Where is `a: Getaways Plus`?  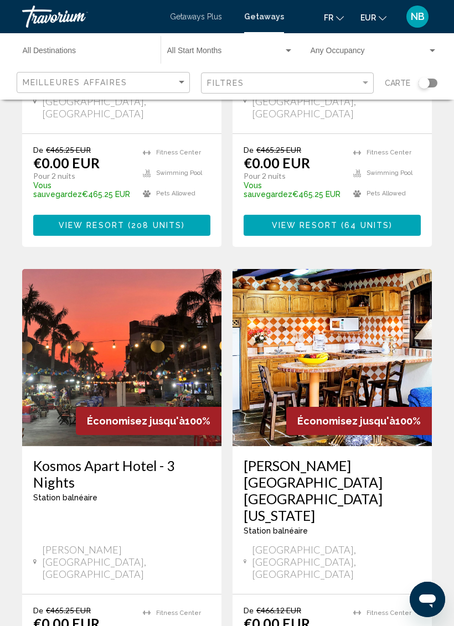 a: Getaways Plus is located at coordinates (196, 17).